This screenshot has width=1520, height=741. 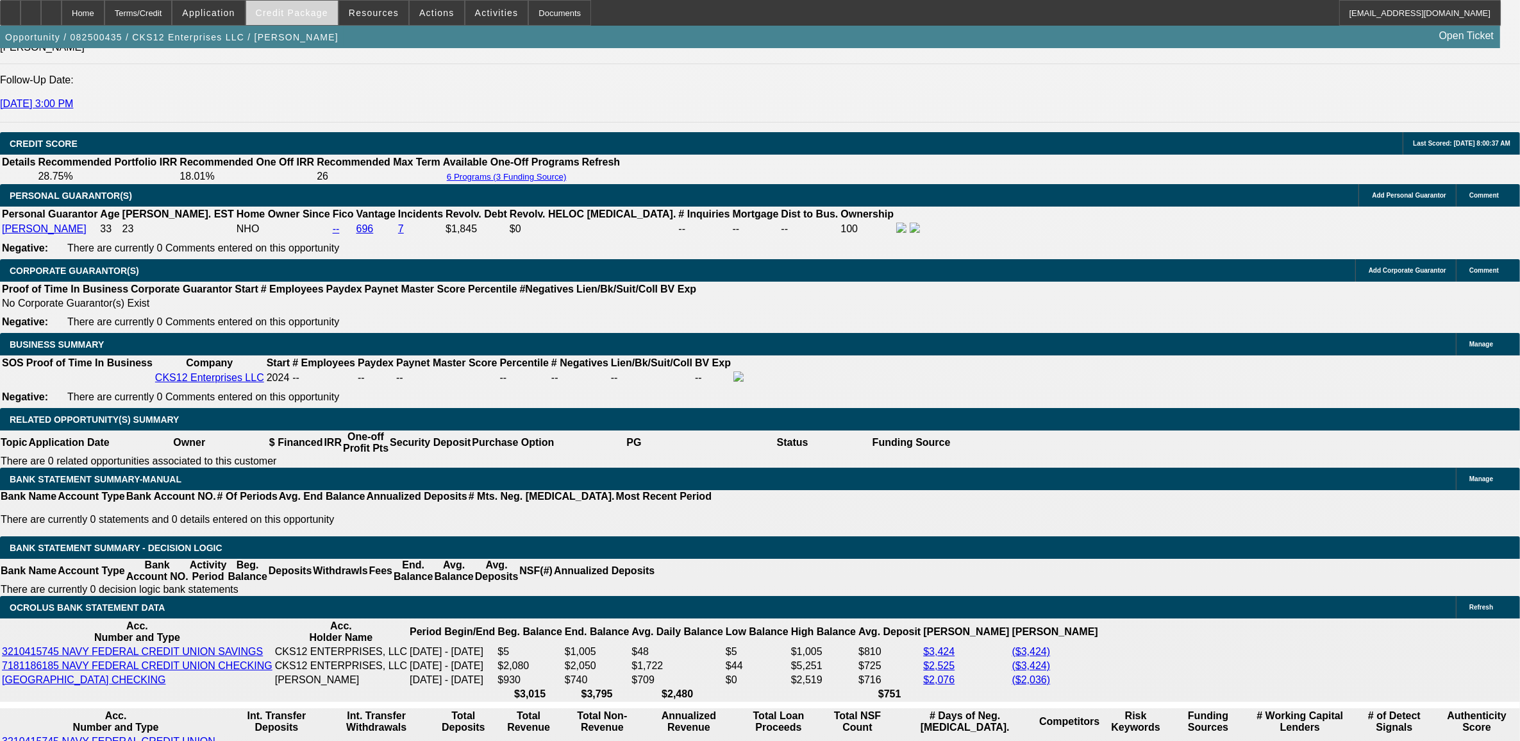 I want to click on a: ($2,036), so click(x=1032, y=679).